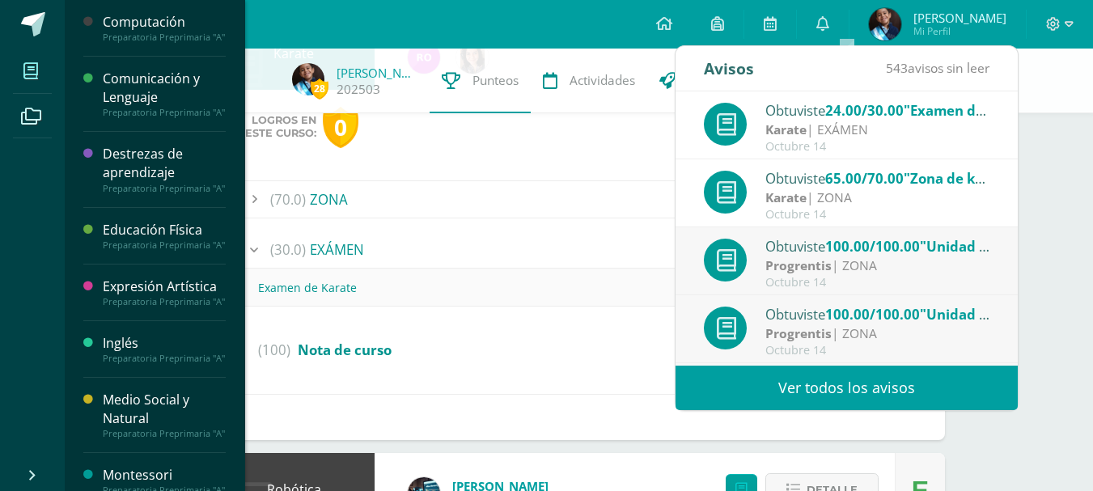  What do you see at coordinates (288, 199) in the screenshot?
I see `span: (70.0)` at bounding box center [288, 199].